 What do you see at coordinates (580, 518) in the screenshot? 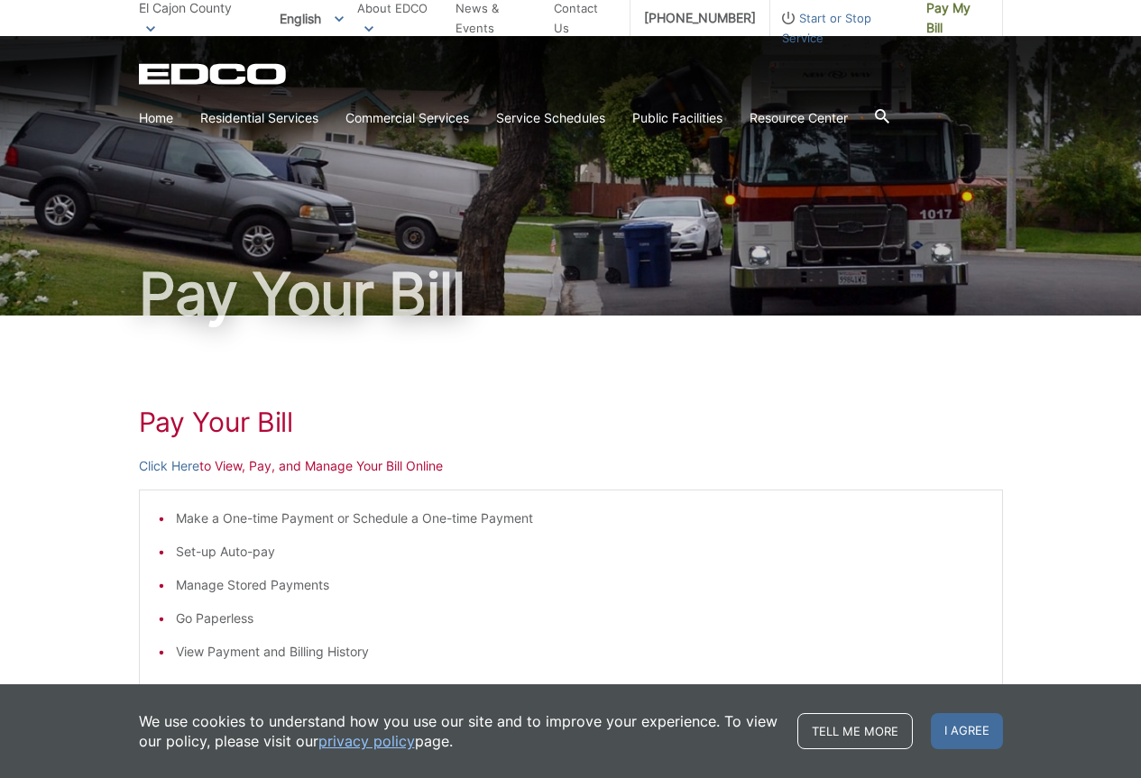
I see `li: Make a One-time Payment or Schedule a One-time Payment` at bounding box center [580, 518].